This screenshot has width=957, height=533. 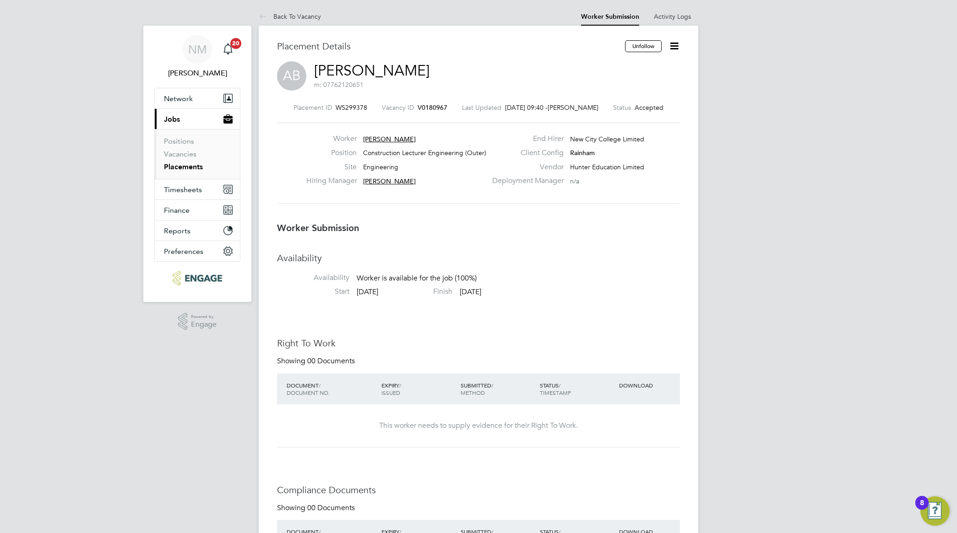 What do you see at coordinates (577, 389) in the screenshot?
I see `div: STATUS` at bounding box center [577, 389].